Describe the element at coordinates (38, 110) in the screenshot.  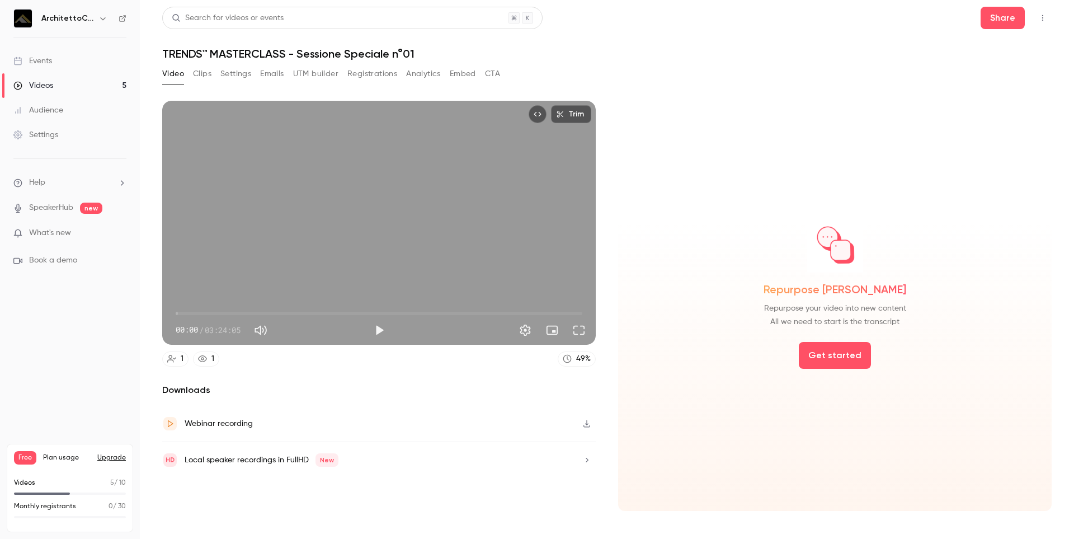
I see `div: Audience` at that location.